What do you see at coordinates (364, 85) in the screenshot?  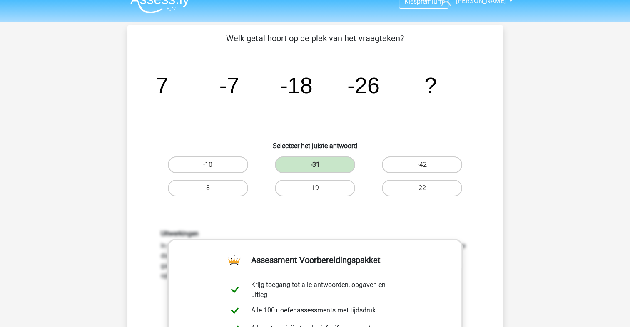 I see `tspan: -26` at bounding box center [364, 85].